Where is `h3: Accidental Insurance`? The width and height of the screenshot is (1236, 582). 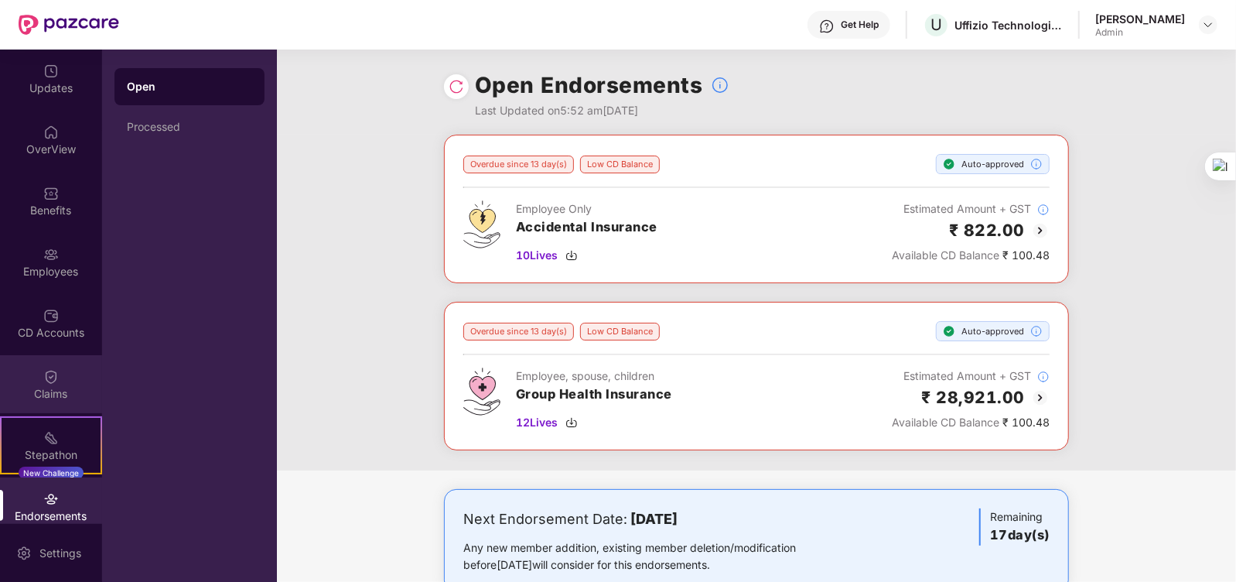 h3: Accidental Insurance is located at coordinates (586, 227).